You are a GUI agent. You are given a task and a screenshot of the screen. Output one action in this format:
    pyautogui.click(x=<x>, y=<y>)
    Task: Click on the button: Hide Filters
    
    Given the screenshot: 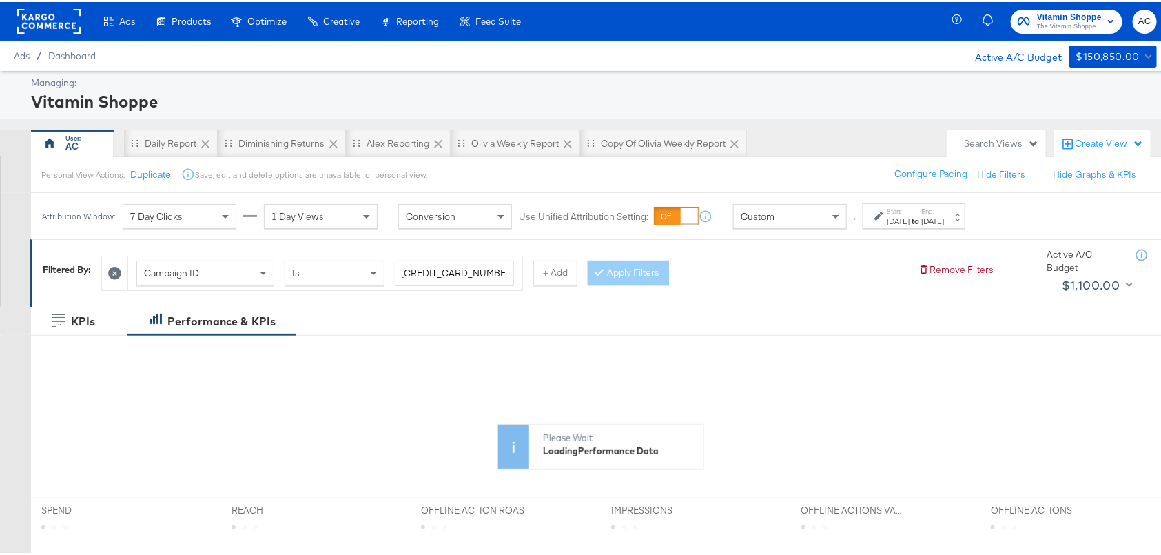 What is the action you would take?
    pyautogui.click(x=1001, y=172)
    